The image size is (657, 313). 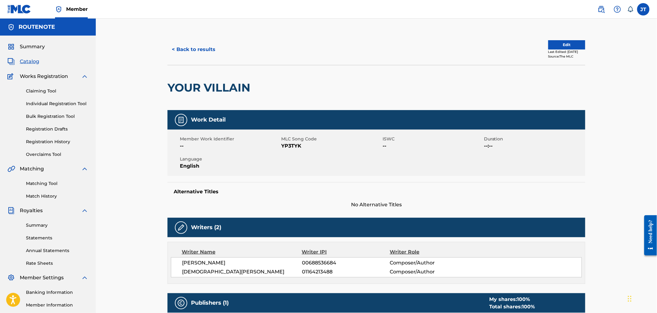 What do you see at coordinates (181, 228) in the screenshot?
I see `img: Writers` at bounding box center [181, 228].